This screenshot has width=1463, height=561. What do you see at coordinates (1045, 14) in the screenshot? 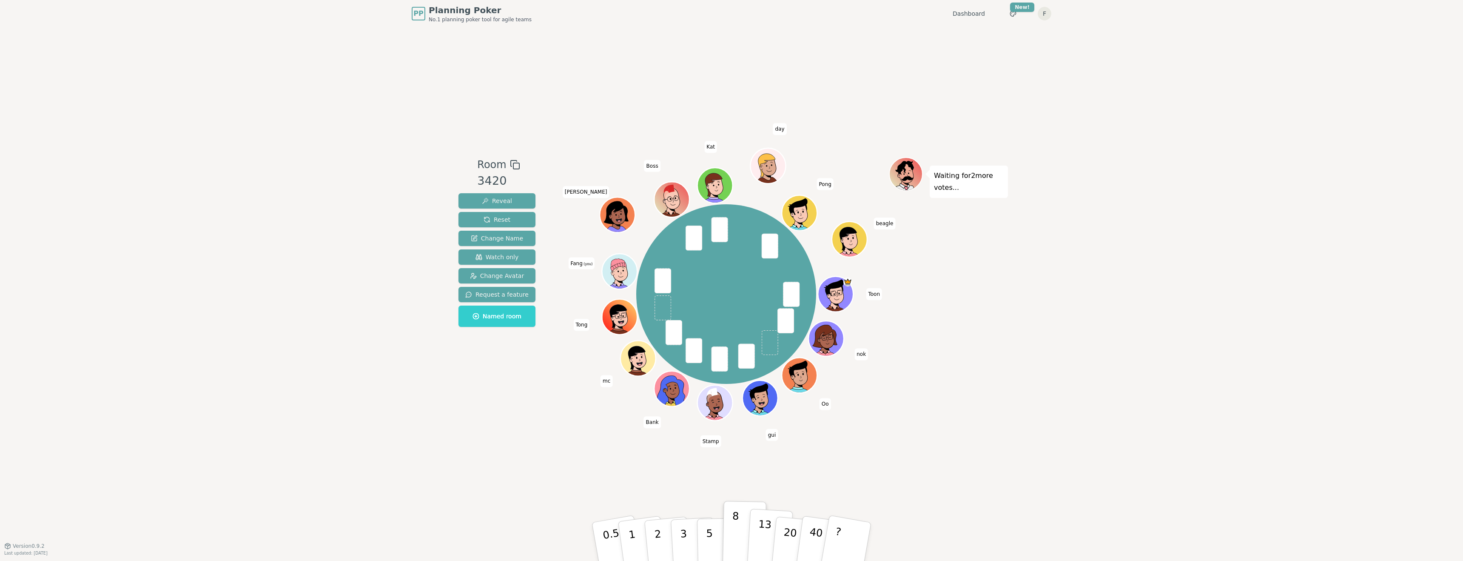
I see `button: F` at bounding box center [1045, 14].